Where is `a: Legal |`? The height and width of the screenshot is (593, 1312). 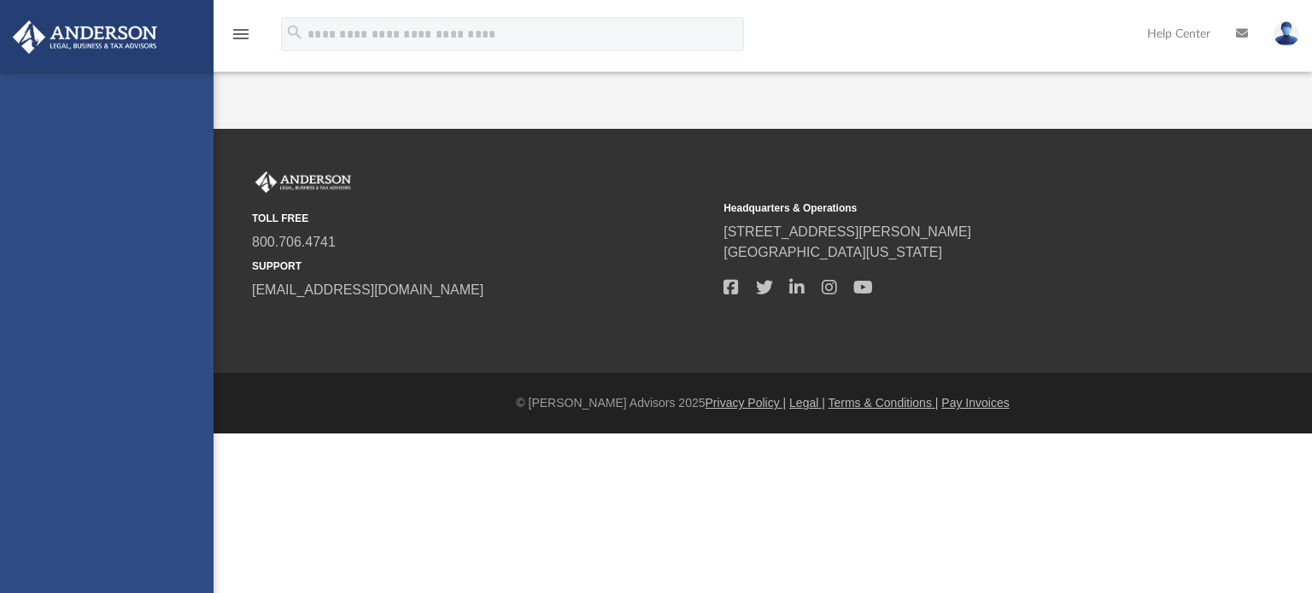 a: Legal | is located at coordinates (807, 403).